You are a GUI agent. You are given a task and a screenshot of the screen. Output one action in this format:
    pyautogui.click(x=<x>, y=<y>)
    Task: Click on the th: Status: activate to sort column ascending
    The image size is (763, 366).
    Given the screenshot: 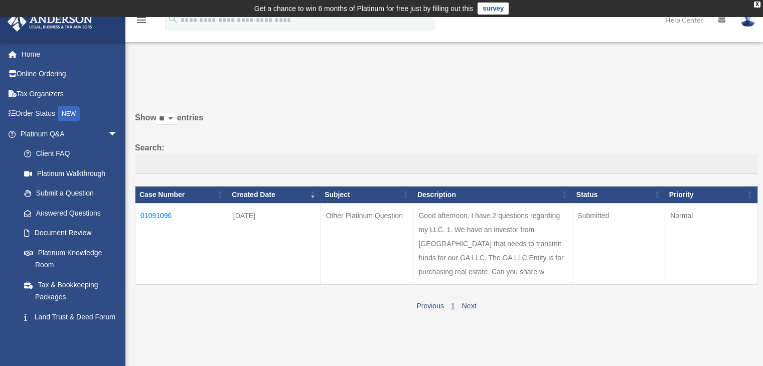 What is the action you would take?
    pyautogui.click(x=618, y=195)
    